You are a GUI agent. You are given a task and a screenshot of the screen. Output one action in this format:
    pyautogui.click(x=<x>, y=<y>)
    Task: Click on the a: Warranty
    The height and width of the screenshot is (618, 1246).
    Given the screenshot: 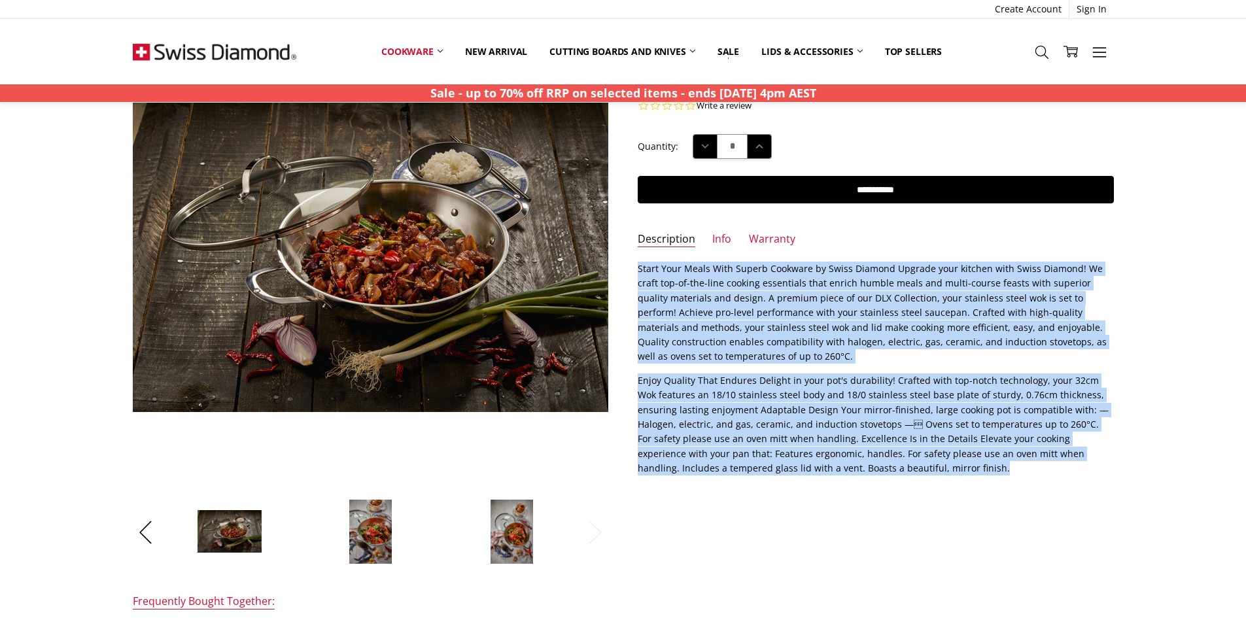 What is the action you would take?
    pyautogui.click(x=772, y=239)
    